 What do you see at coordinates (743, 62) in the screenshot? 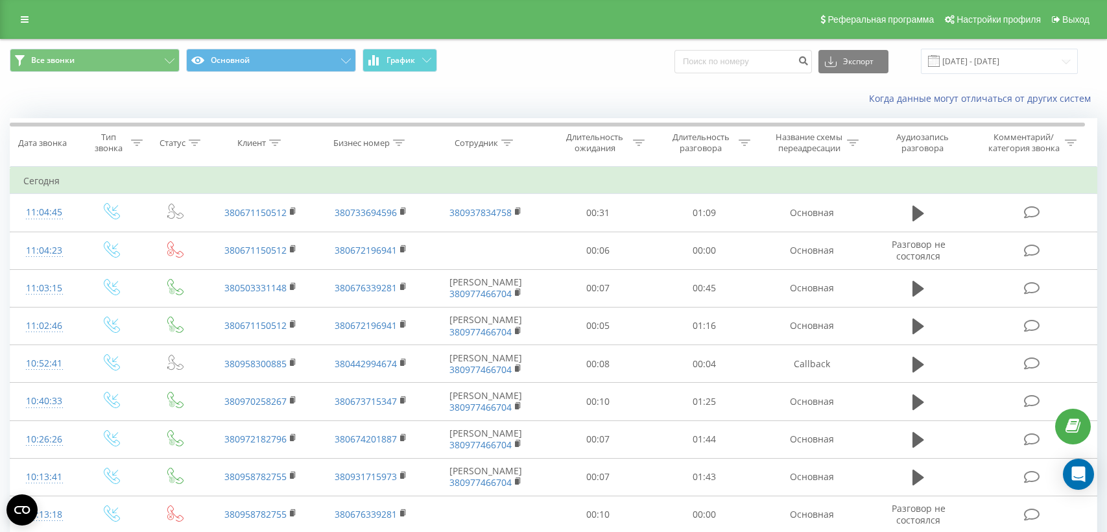
I see `input: Поиск по номеру` at bounding box center [743, 62].